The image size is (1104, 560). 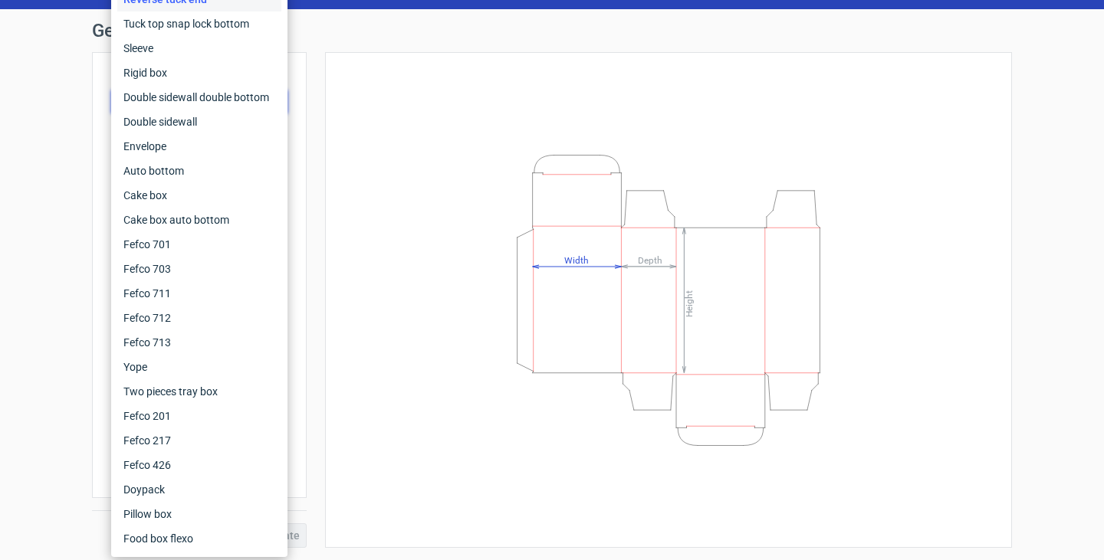 What do you see at coordinates (199, 294) in the screenshot?
I see `div: Fefco 711` at bounding box center [199, 294].